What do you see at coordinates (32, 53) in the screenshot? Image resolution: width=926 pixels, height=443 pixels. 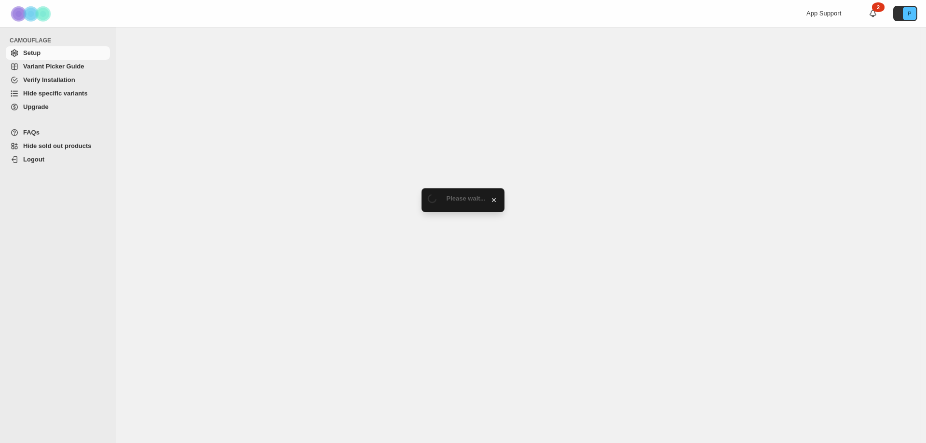 I see `span: Setup` at bounding box center [32, 53].